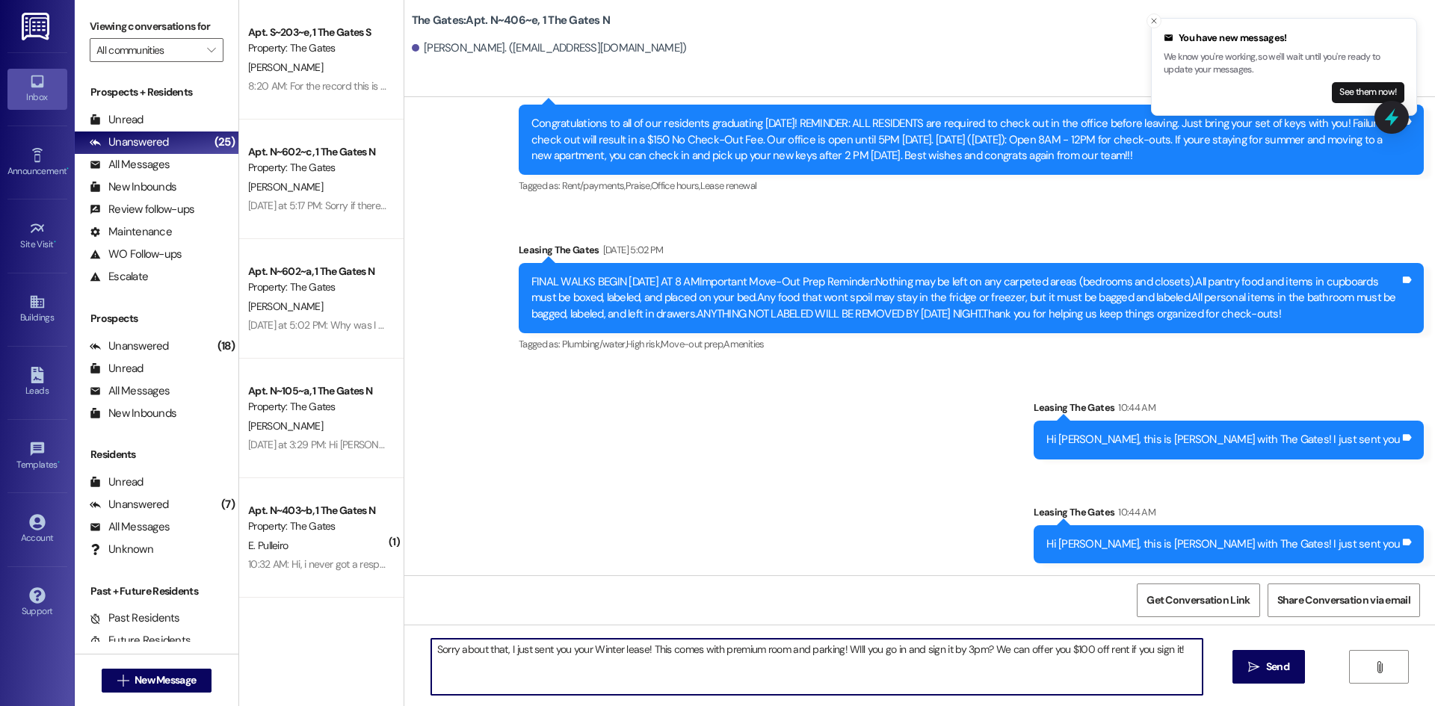  What do you see at coordinates (131, 232) in the screenshot?
I see `div: Maintenance` at bounding box center [131, 232].